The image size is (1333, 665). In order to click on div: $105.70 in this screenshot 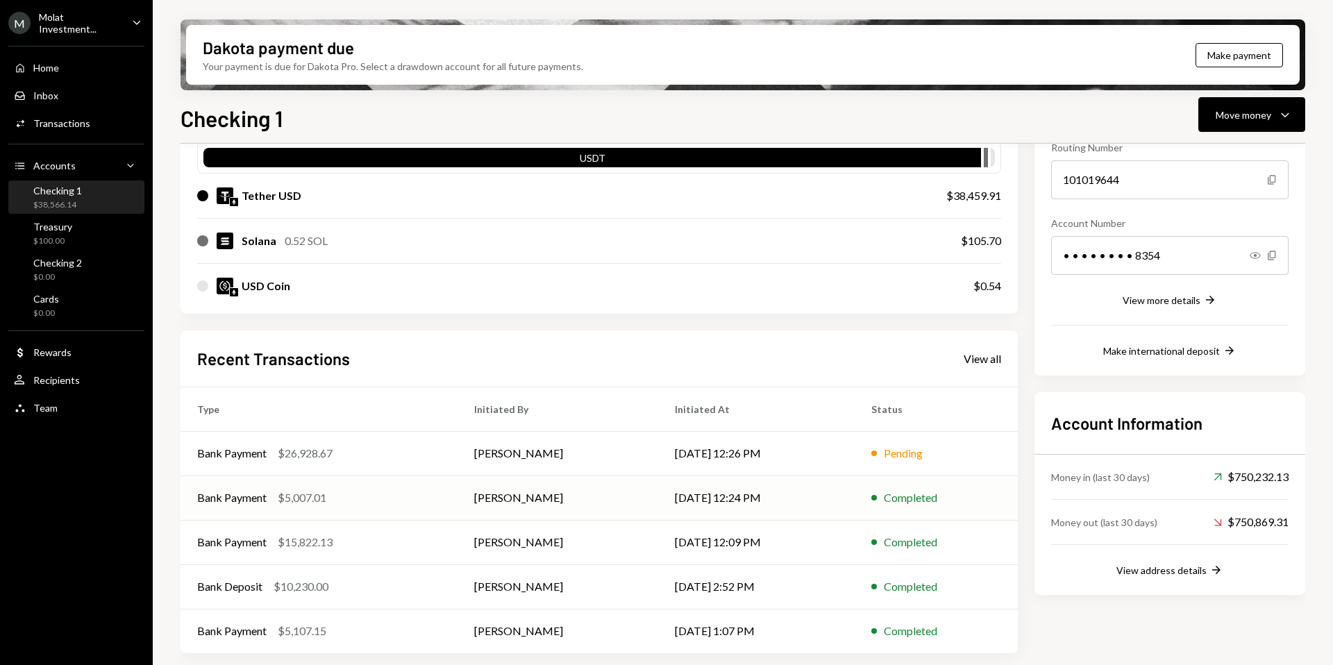, I will do `click(981, 241)`.